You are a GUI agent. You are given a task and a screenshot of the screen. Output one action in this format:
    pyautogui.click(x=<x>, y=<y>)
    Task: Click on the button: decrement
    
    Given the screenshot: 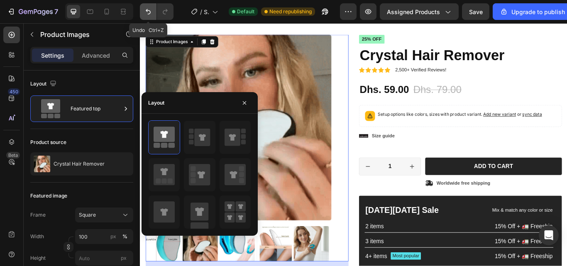 What is the action you would take?
    pyautogui.click(x=266, y=167)
    